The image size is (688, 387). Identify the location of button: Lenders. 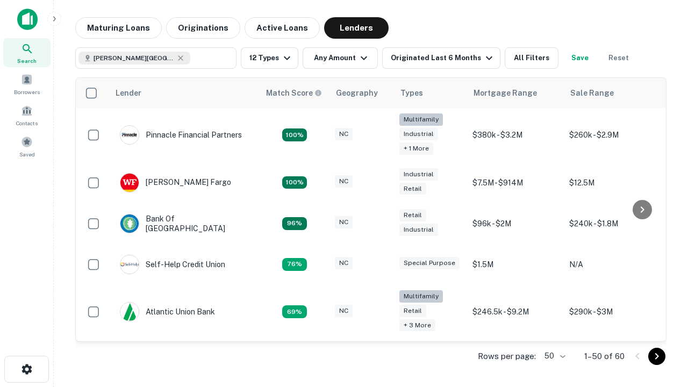
(356, 28).